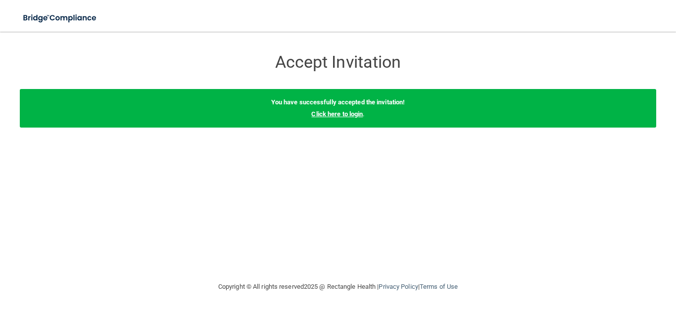 This screenshot has height=313, width=676. What do you see at coordinates (338, 62) in the screenshot?
I see `h3: Accept Invitation` at bounding box center [338, 62].